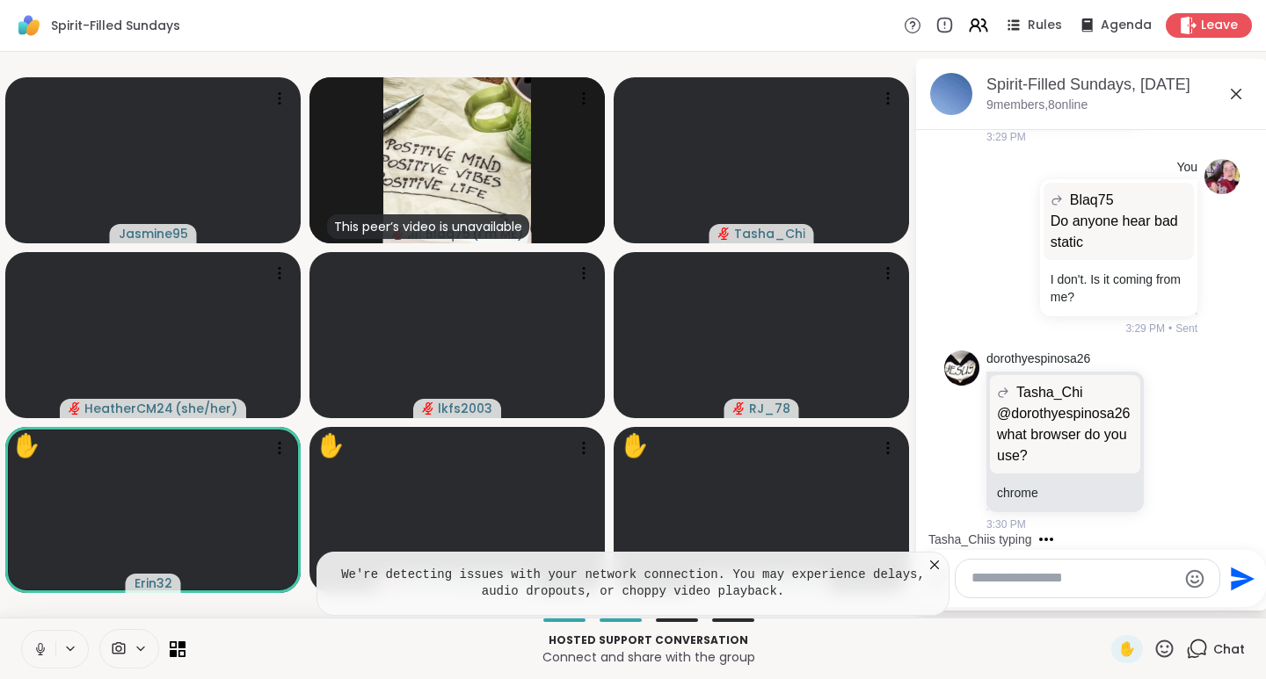 The height and width of the screenshot is (679, 1266). What do you see at coordinates (457, 160) in the screenshot?
I see `img: Blaq75` at bounding box center [457, 160].